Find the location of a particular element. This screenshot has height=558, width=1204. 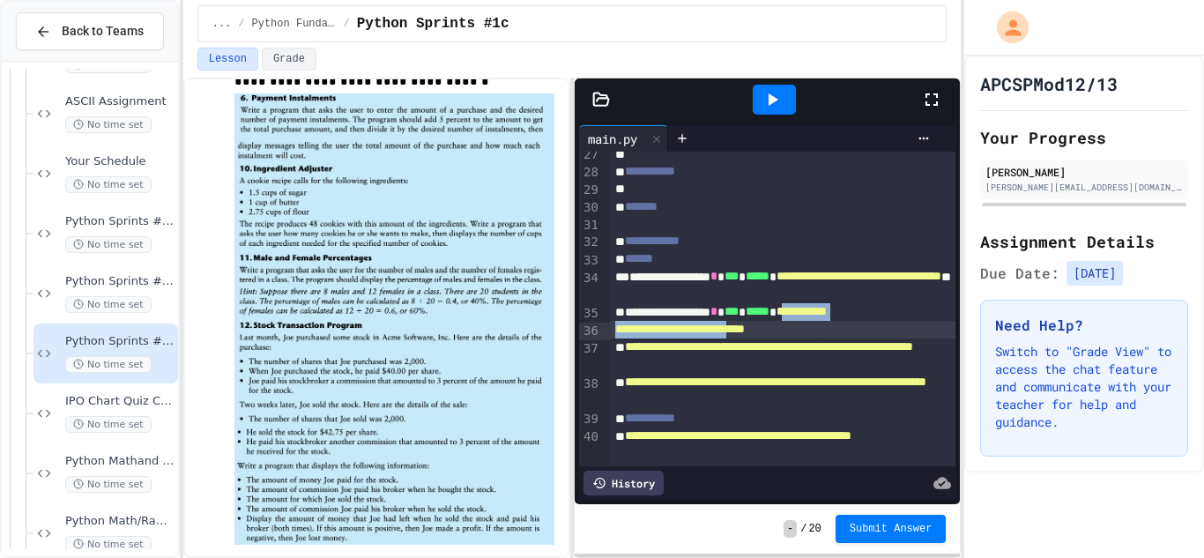

button: Grade is located at coordinates (289, 59).